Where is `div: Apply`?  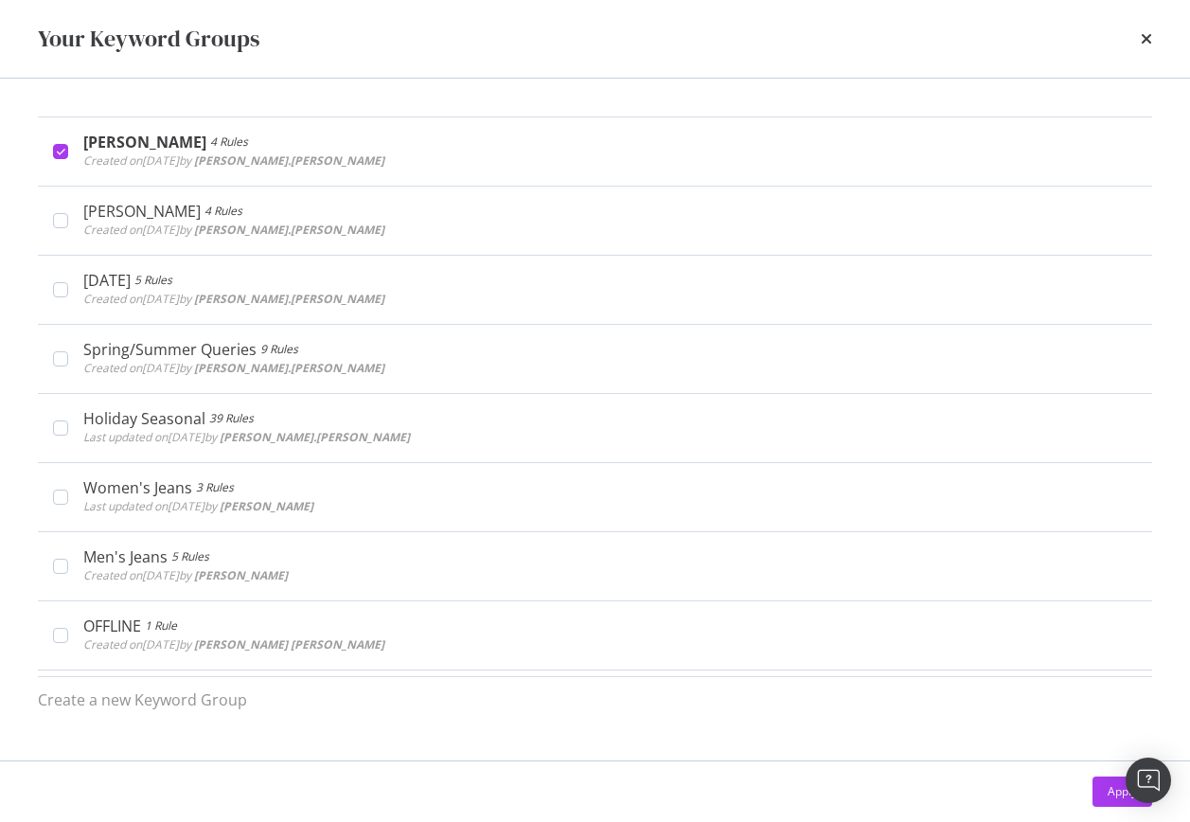 div: Apply is located at coordinates (1122, 791).